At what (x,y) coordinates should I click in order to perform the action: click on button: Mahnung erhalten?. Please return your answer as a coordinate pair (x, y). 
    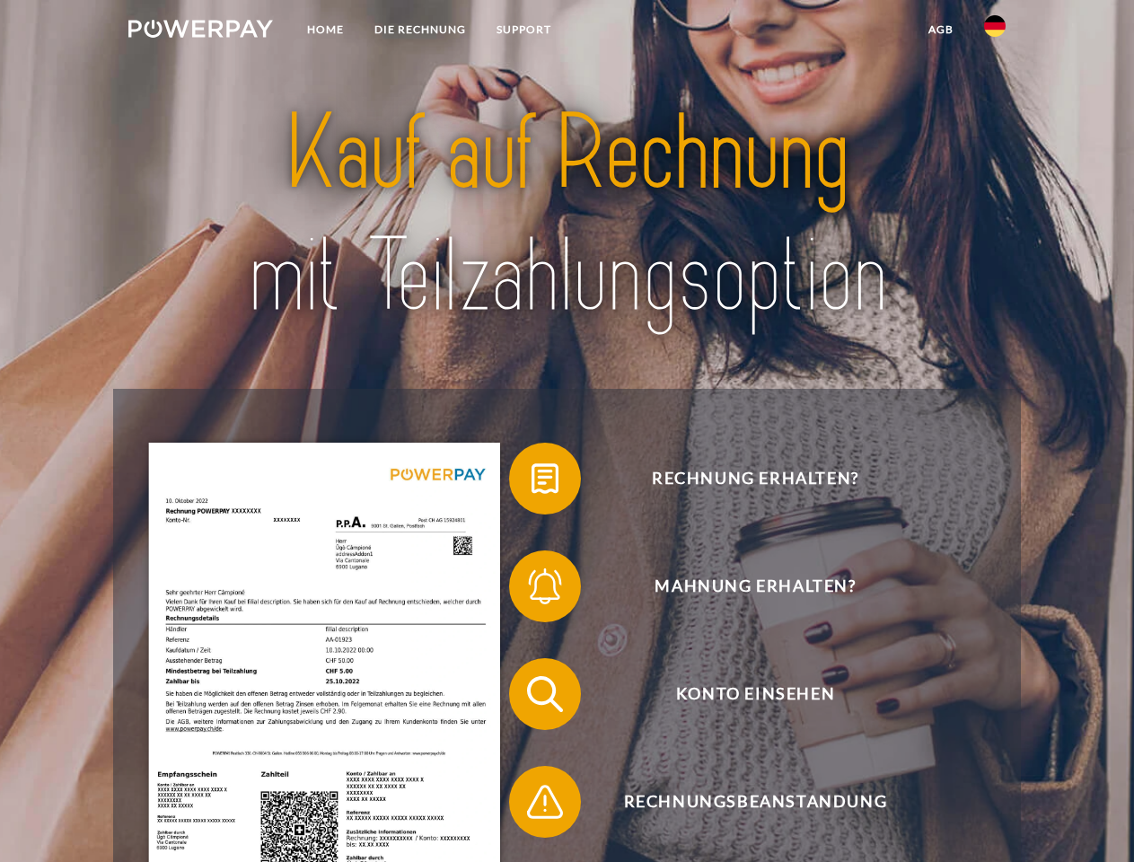
    Looking at the image, I should click on (742, 586).